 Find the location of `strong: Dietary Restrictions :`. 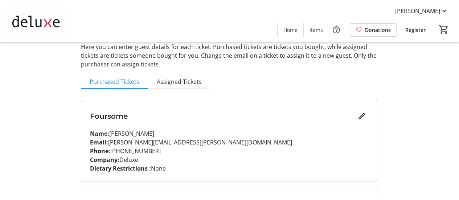

strong: Dietary Restrictions : is located at coordinates (120, 168).